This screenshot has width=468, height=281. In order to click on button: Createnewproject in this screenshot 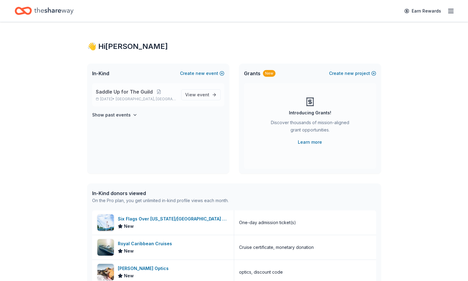, I will do `click(353, 73)`.